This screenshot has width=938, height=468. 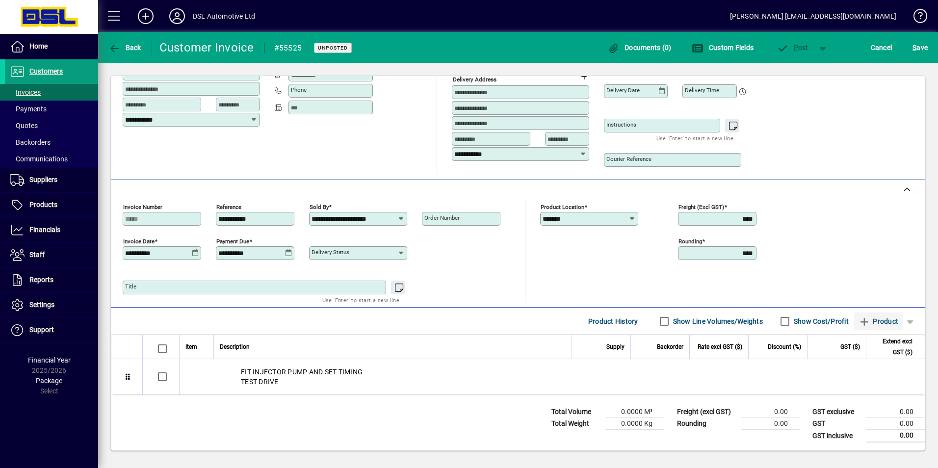 I want to click on button: Profile, so click(x=177, y=16).